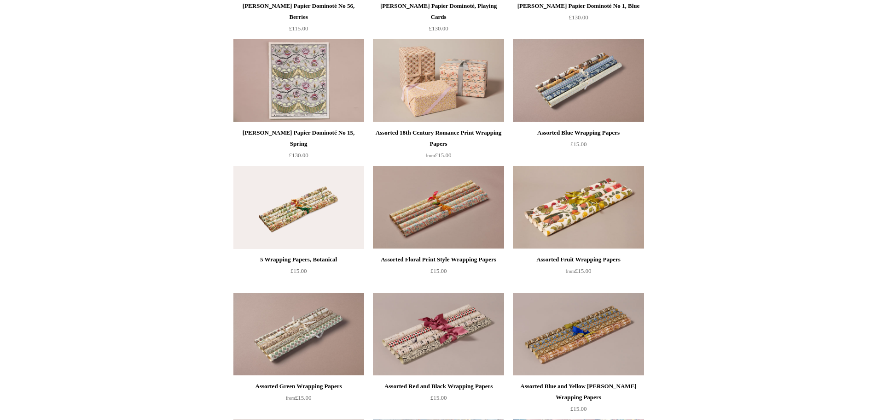 The height and width of the screenshot is (420, 877). What do you see at coordinates (578, 146) in the screenshot?
I see `a: Assorted Blue Wrapping Papers £15.00` at bounding box center [578, 146].